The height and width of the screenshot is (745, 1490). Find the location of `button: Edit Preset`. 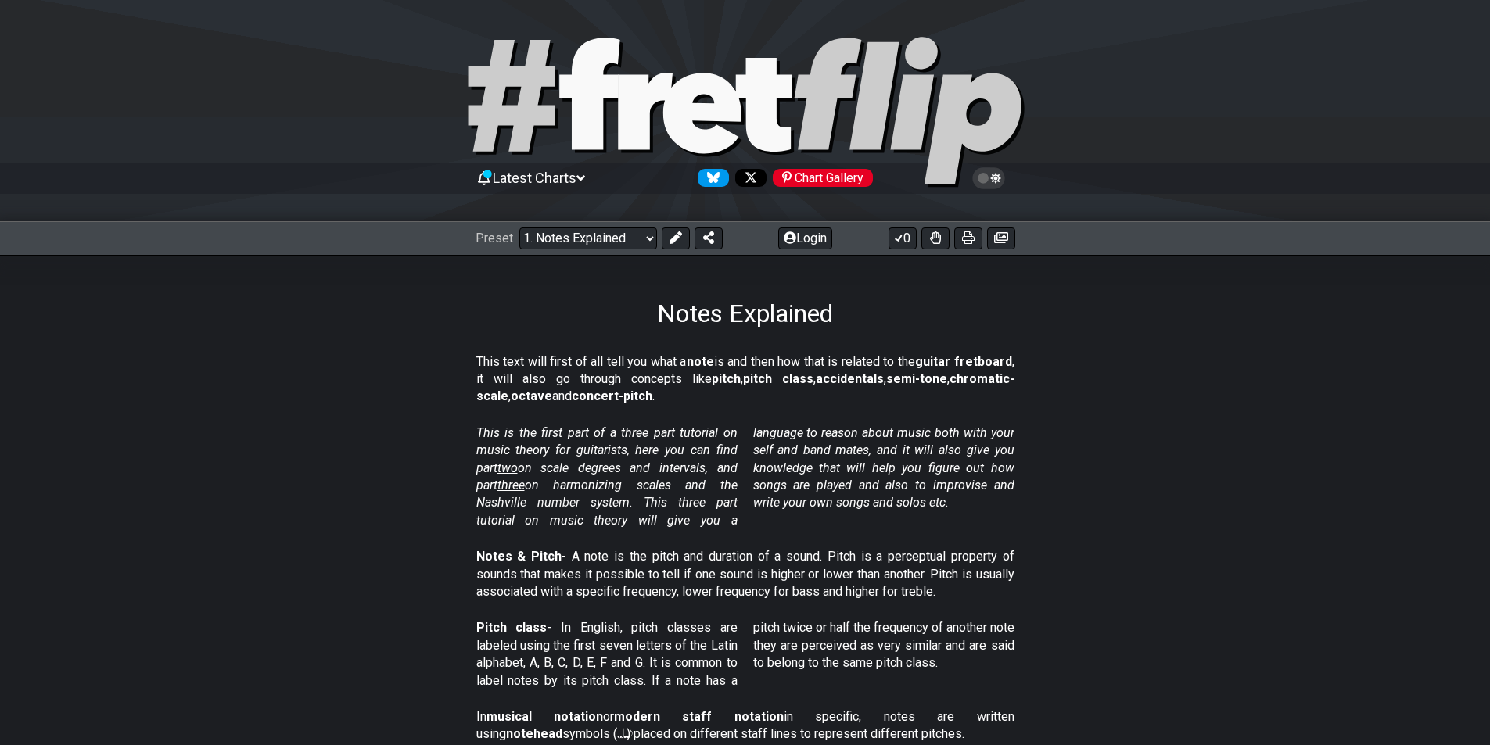

button: Edit Preset is located at coordinates (676, 238).